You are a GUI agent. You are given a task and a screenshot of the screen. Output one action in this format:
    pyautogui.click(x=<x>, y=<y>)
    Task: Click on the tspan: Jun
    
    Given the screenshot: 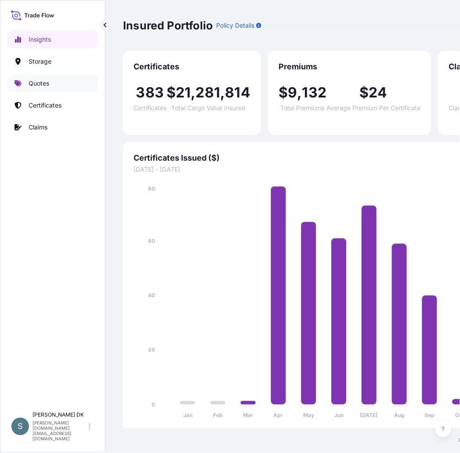 What is the action you would take?
    pyautogui.click(x=339, y=416)
    